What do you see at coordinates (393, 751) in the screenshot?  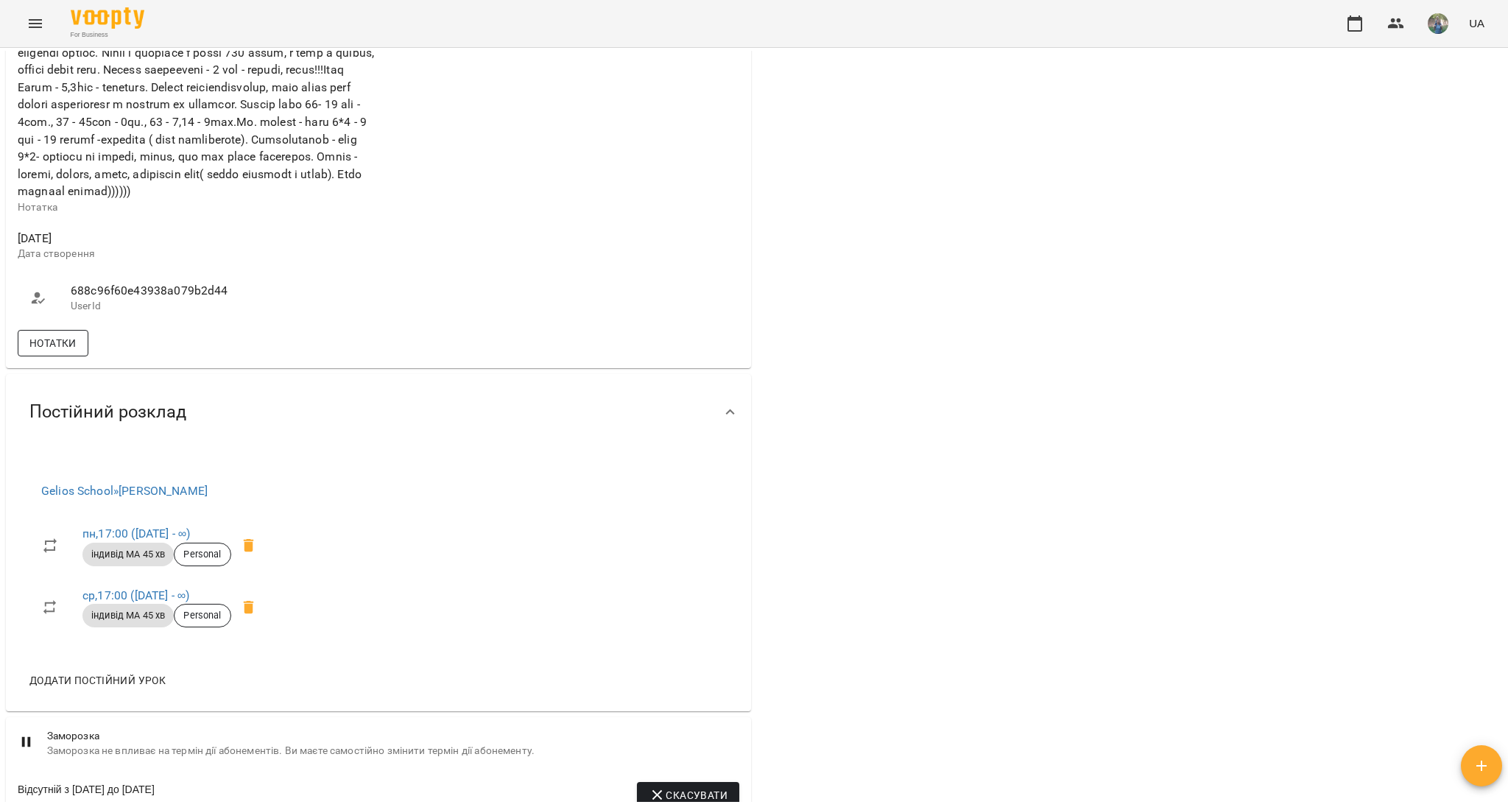 I see `span: Заморозка не впливає на термін дії абонементів. Ви маєте самостійно змінити термін дії абонементу.` at bounding box center [393, 751].